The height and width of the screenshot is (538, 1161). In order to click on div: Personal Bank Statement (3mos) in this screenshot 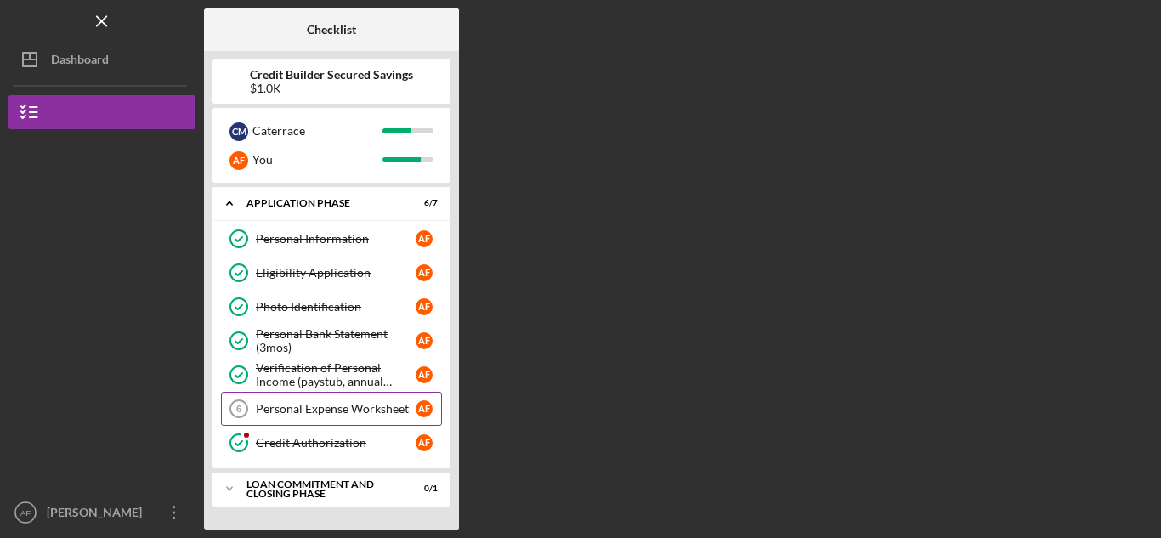, I will do `click(336, 341)`.